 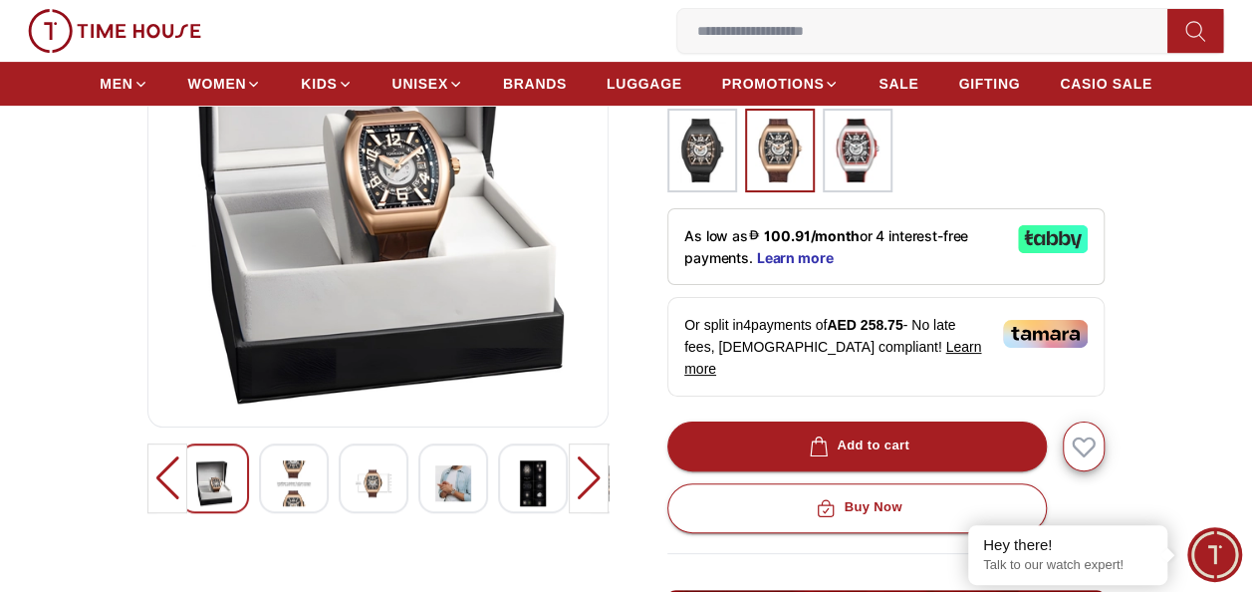 I want to click on span: UNISEX, so click(x=420, y=84).